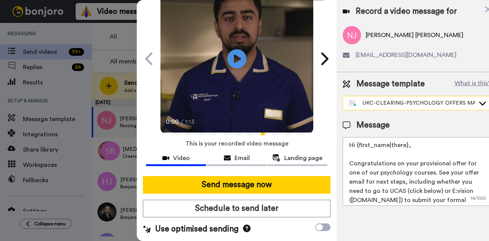  What do you see at coordinates (182, 158) in the screenshot?
I see `span: Video` at bounding box center [182, 158].